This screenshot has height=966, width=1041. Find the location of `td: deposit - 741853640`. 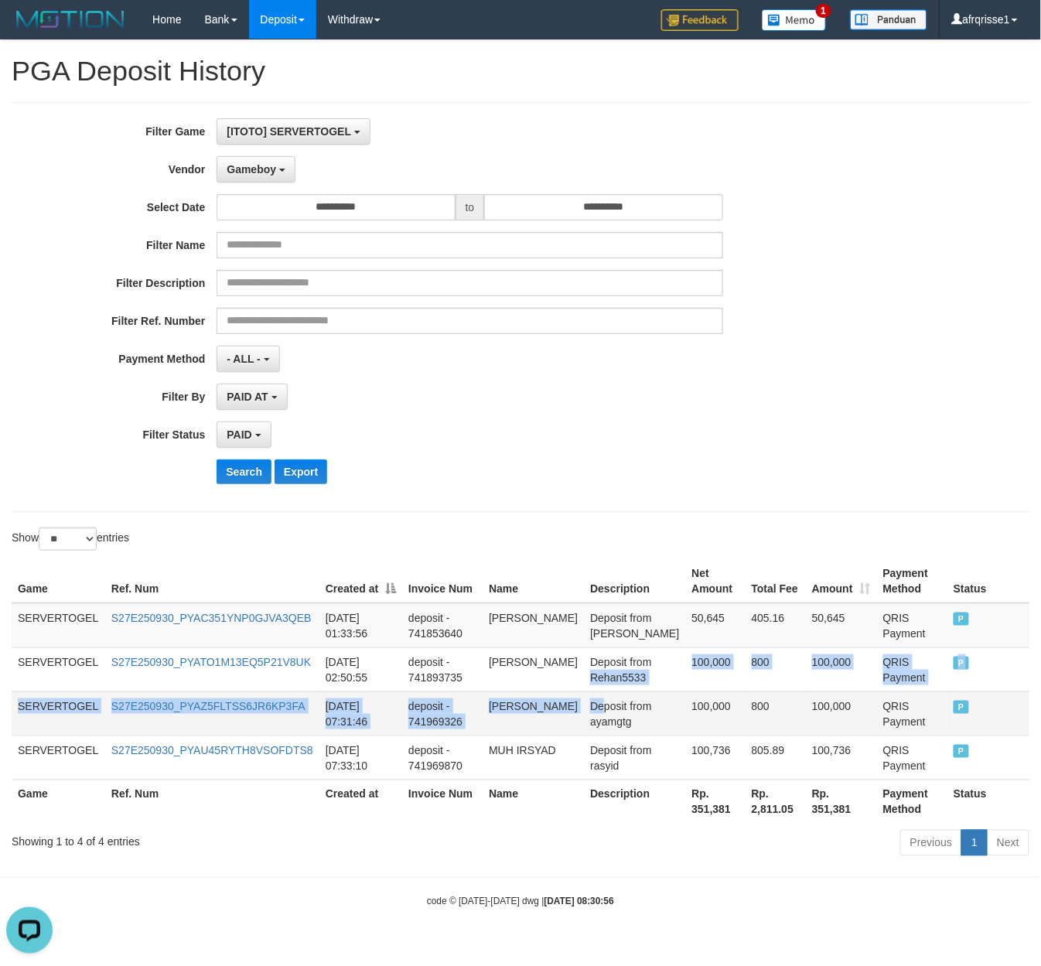

td: deposit - 741853640 is located at coordinates (442, 626).